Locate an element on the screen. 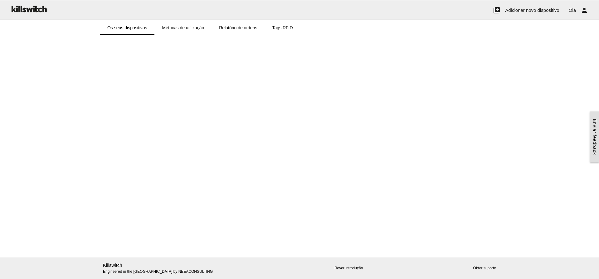  img: ks-logo-black-160-b.png is located at coordinates (29, 9).